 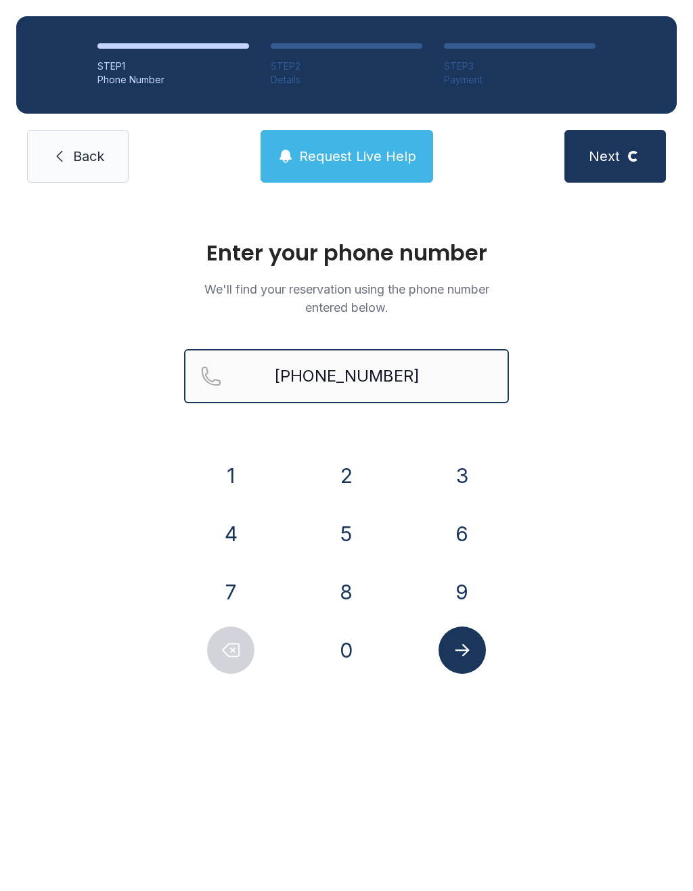 What do you see at coordinates (173, 66) in the screenshot?
I see `div: STEP 1` at bounding box center [173, 66].